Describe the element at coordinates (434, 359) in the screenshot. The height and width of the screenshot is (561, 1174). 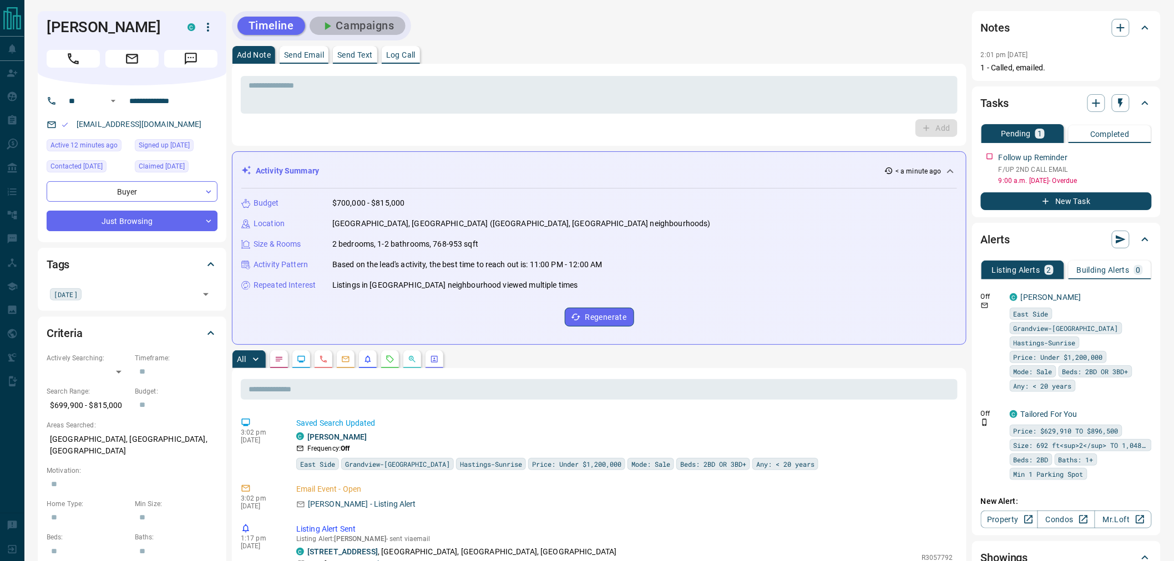
I see `svg: Agent Actions` at that location.